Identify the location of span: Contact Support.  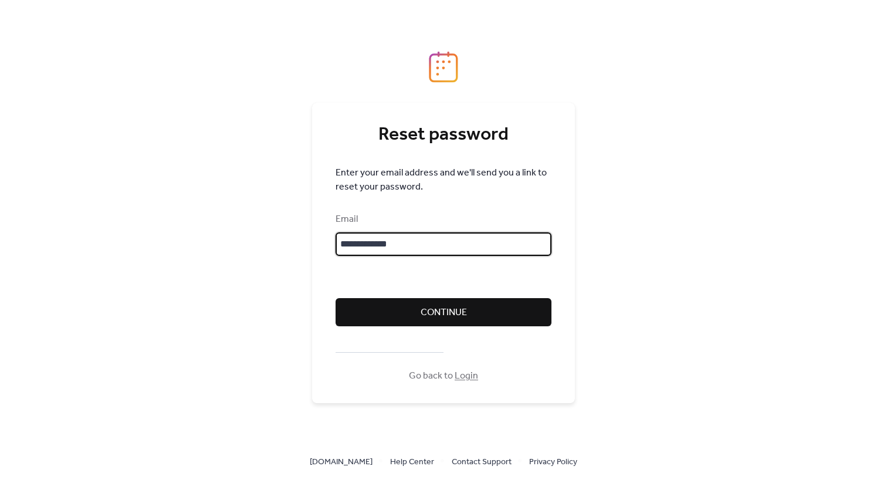
(482, 462).